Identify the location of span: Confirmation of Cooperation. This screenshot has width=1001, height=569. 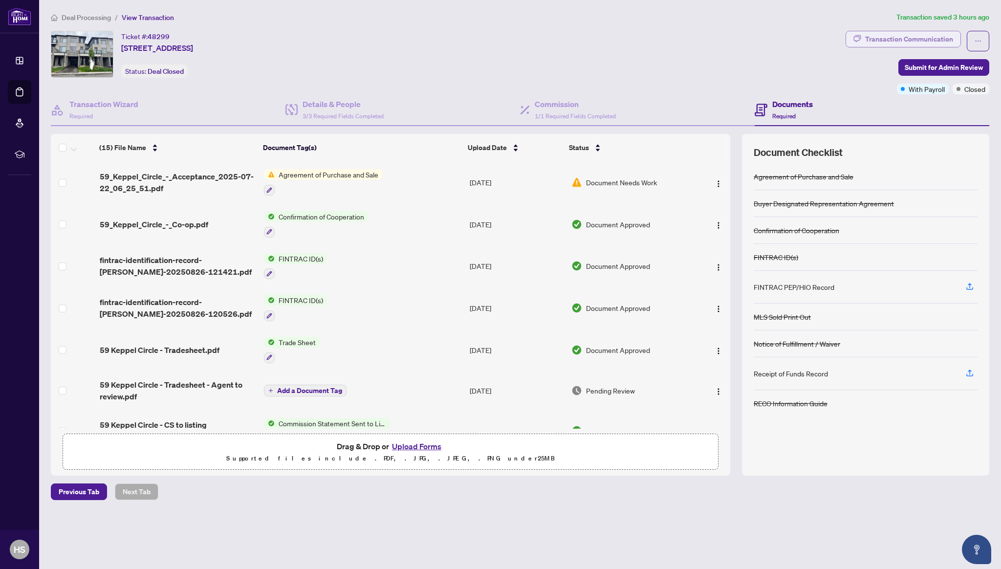
(321, 216).